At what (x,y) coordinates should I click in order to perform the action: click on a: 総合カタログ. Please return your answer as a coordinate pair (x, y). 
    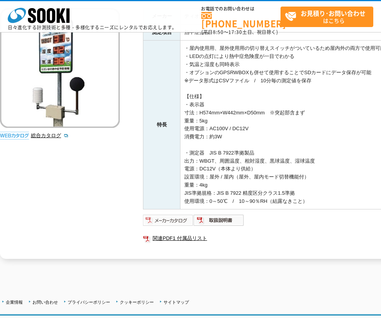
    Looking at the image, I should click on (50, 135).